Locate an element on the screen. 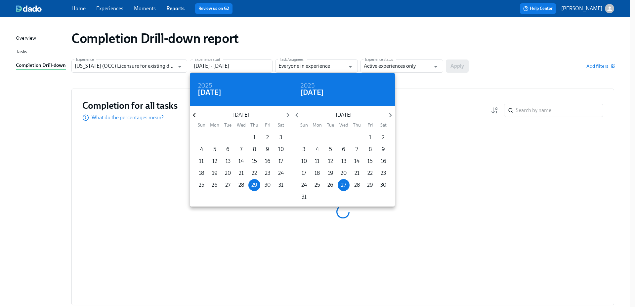 This screenshot has height=307, width=635. p: 19 is located at coordinates (215, 173).